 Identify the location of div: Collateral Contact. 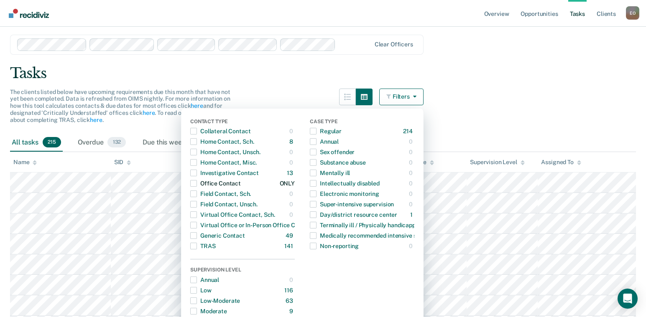
(220, 131).